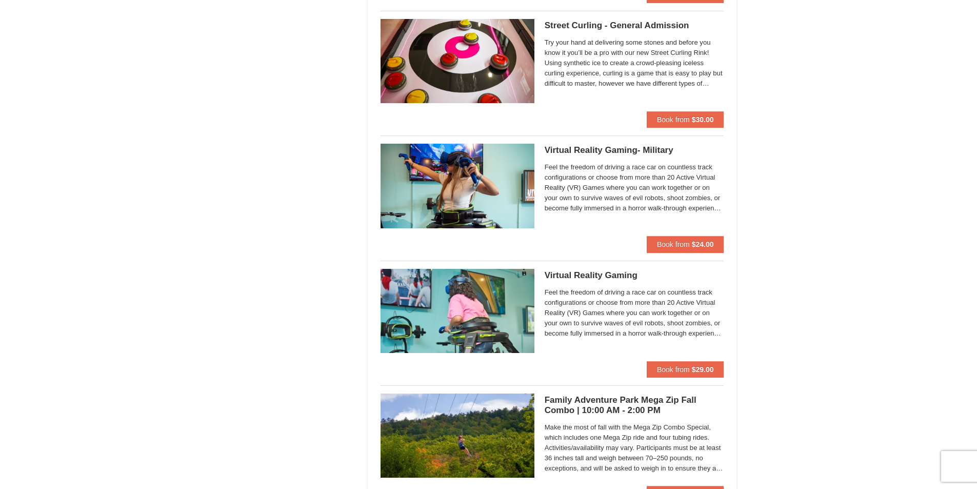 The width and height of the screenshot is (977, 489). Describe the element at coordinates (458, 61) in the screenshot. I see `img: 15390471-88-44377514.jpg` at that location.